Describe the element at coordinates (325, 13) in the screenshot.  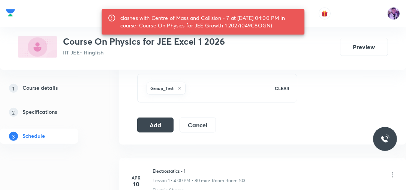
I see `button: avatar` at that location.